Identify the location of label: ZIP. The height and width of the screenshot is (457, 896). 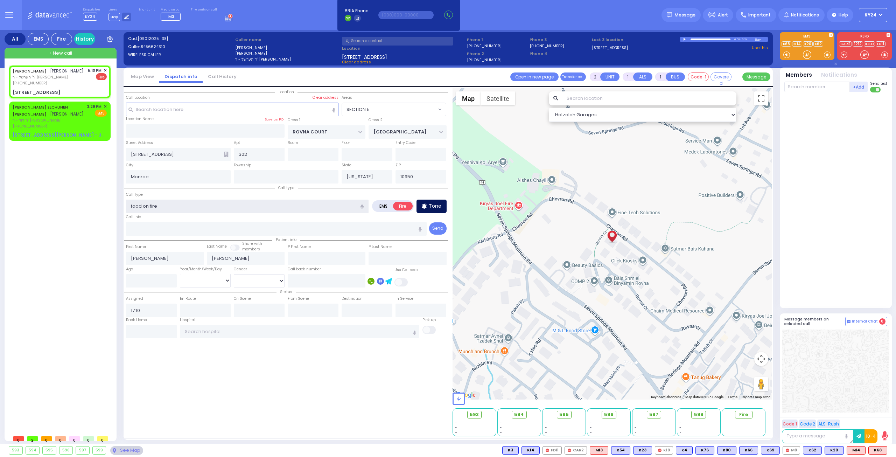
(398, 165).